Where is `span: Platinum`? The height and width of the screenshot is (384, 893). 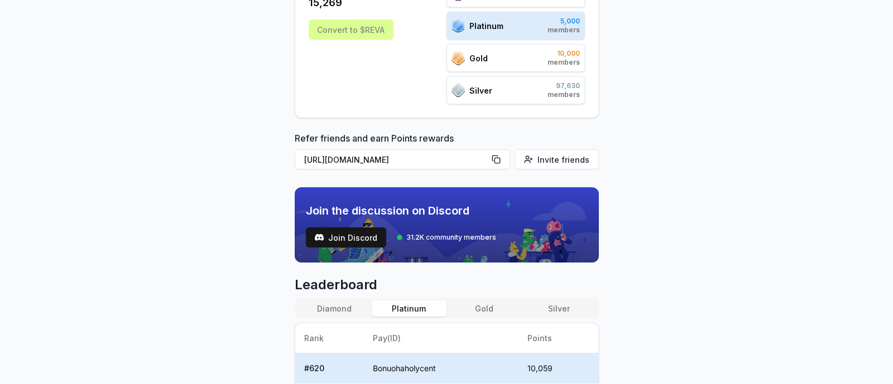
span: Platinum is located at coordinates (486, 26).